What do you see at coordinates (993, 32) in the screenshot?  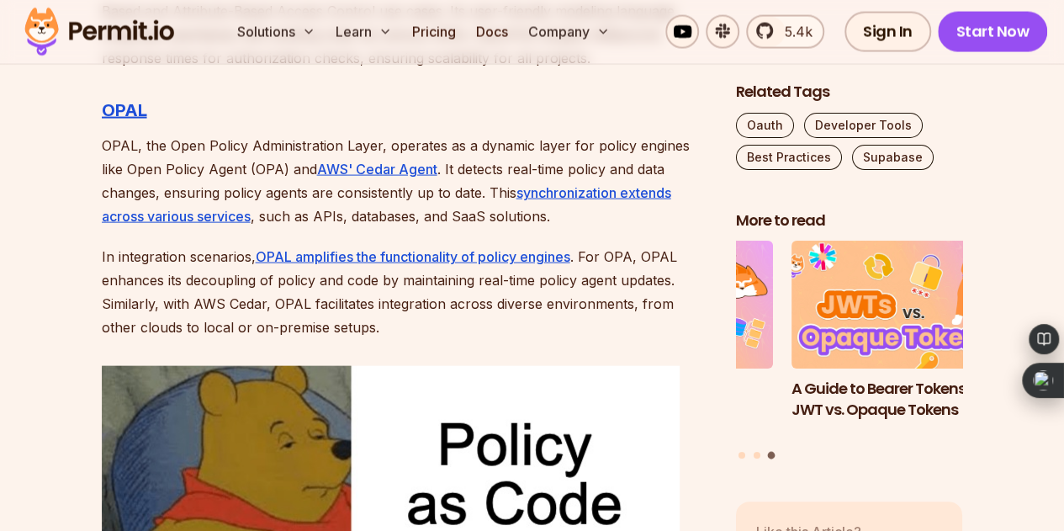 I see `a: Start Now` at bounding box center [993, 32].